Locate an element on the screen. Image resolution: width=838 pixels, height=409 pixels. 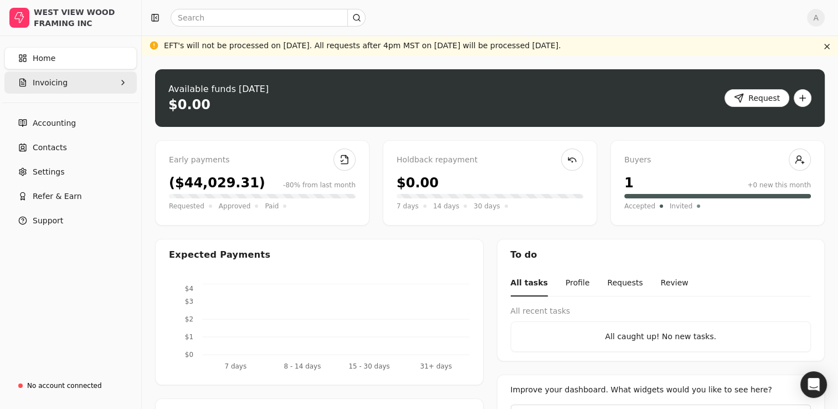
span: Invited is located at coordinates (681, 206).